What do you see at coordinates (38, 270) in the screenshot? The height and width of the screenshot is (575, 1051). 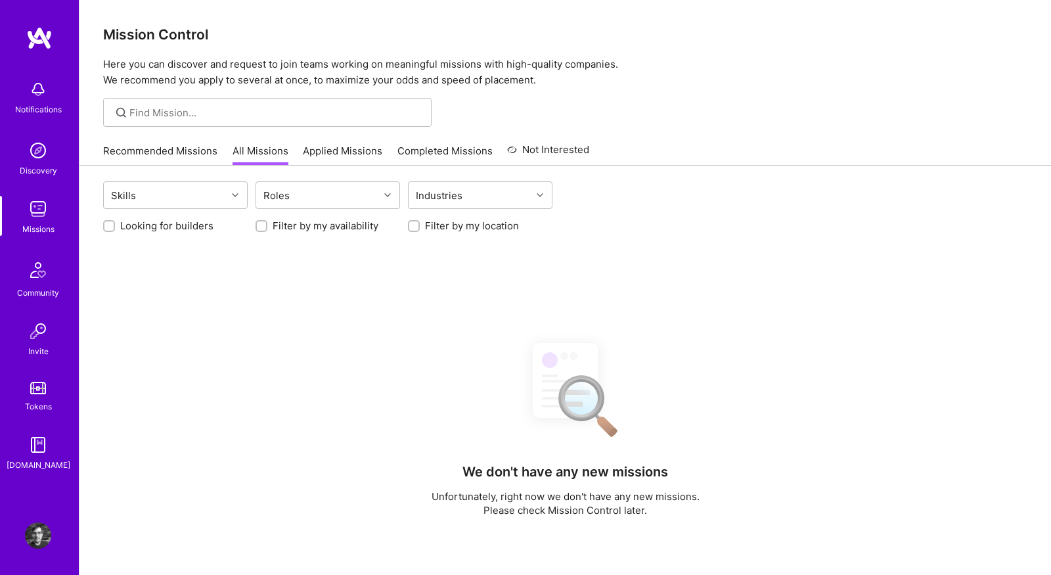 I see `img: Community` at bounding box center [38, 270].